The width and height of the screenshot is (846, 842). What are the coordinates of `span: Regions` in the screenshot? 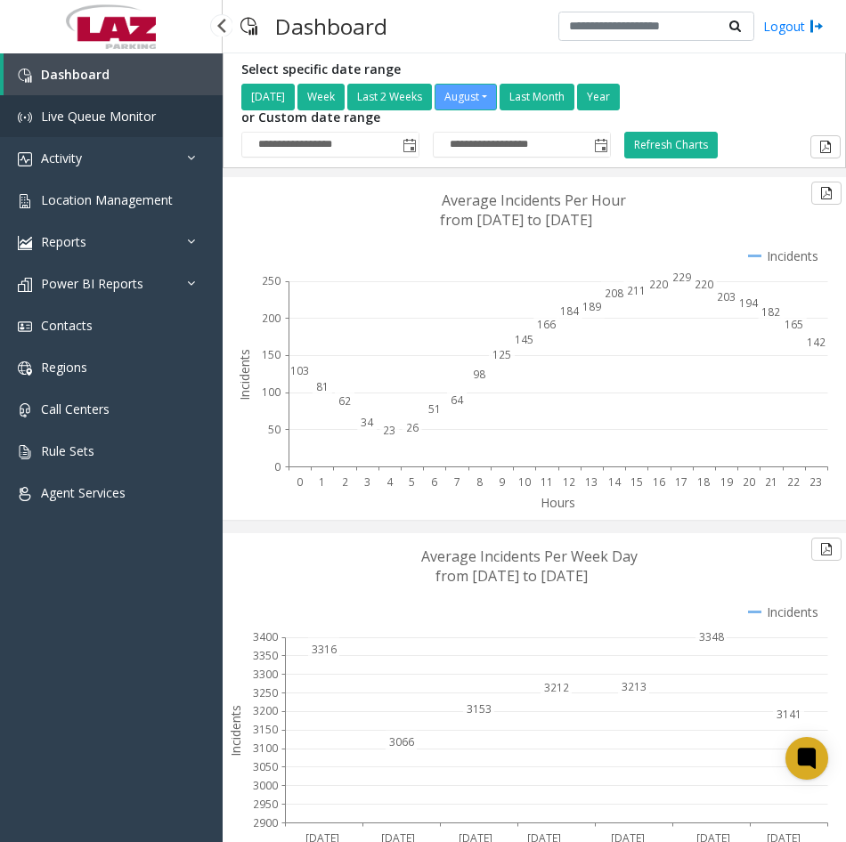 It's located at (64, 367).